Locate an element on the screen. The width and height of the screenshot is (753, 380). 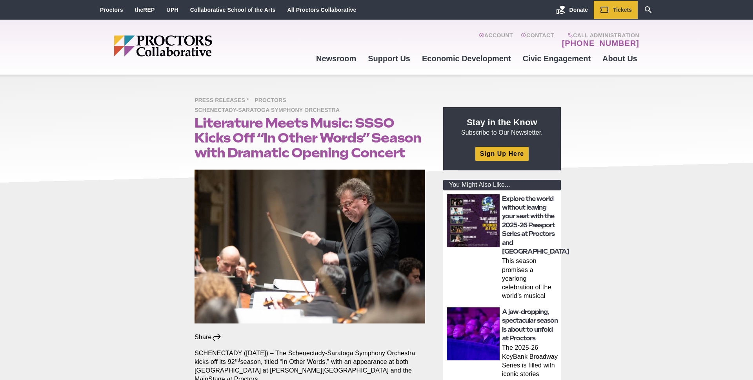
a: A jaw-dropping, spectacular season is about to unfold at Proctors is located at coordinates (530, 325).